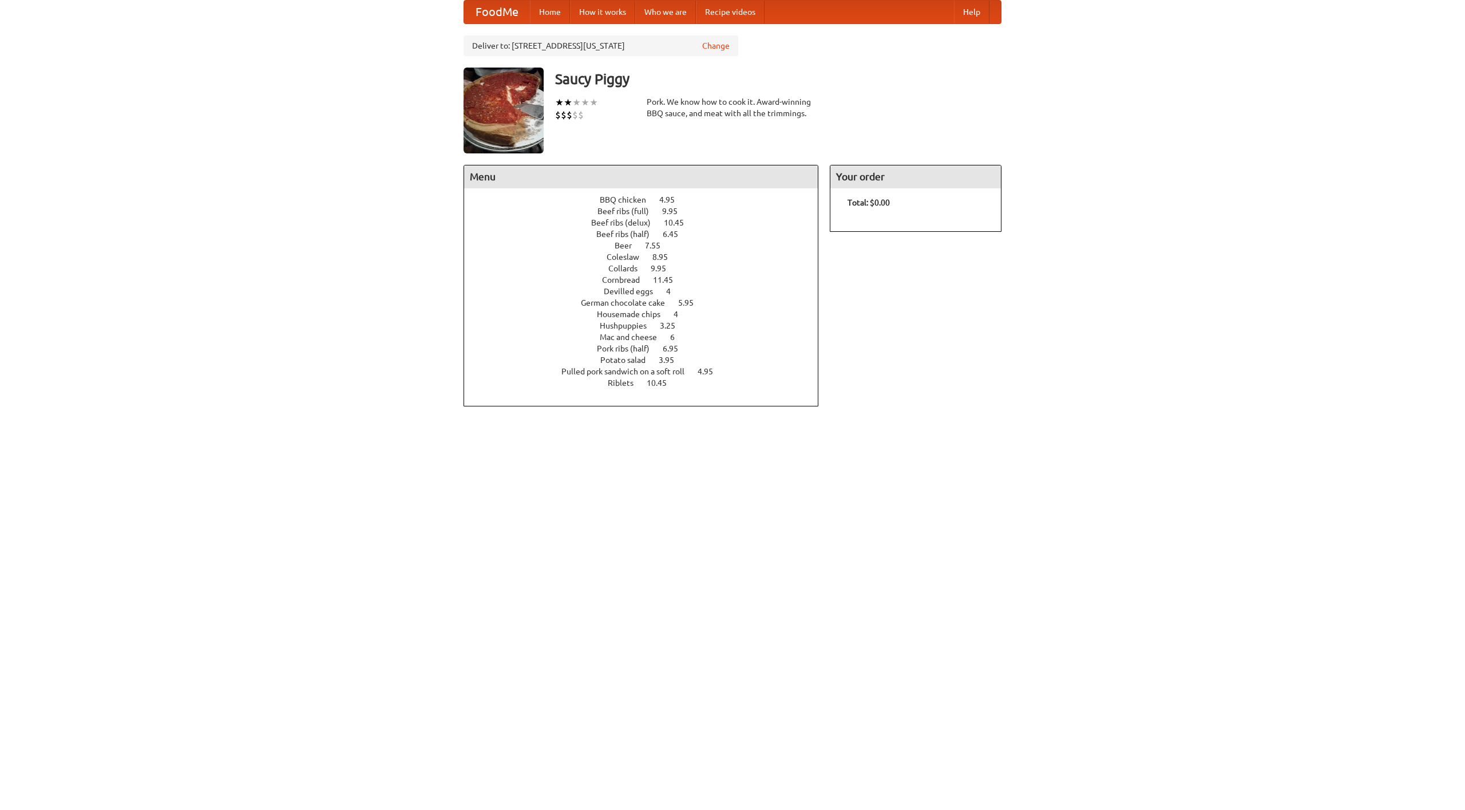  What do you see at coordinates (691, 303) in the screenshot?
I see `span: 5.95` at bounding box center [691, 303].